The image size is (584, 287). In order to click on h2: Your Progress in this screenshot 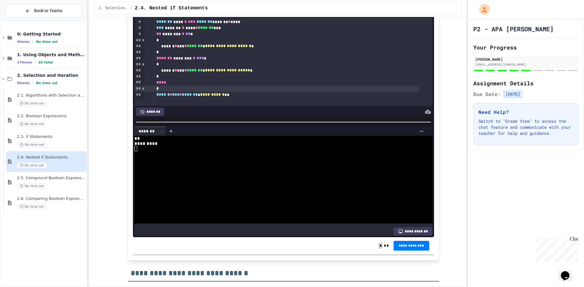, I will do `click(526, 47)`.